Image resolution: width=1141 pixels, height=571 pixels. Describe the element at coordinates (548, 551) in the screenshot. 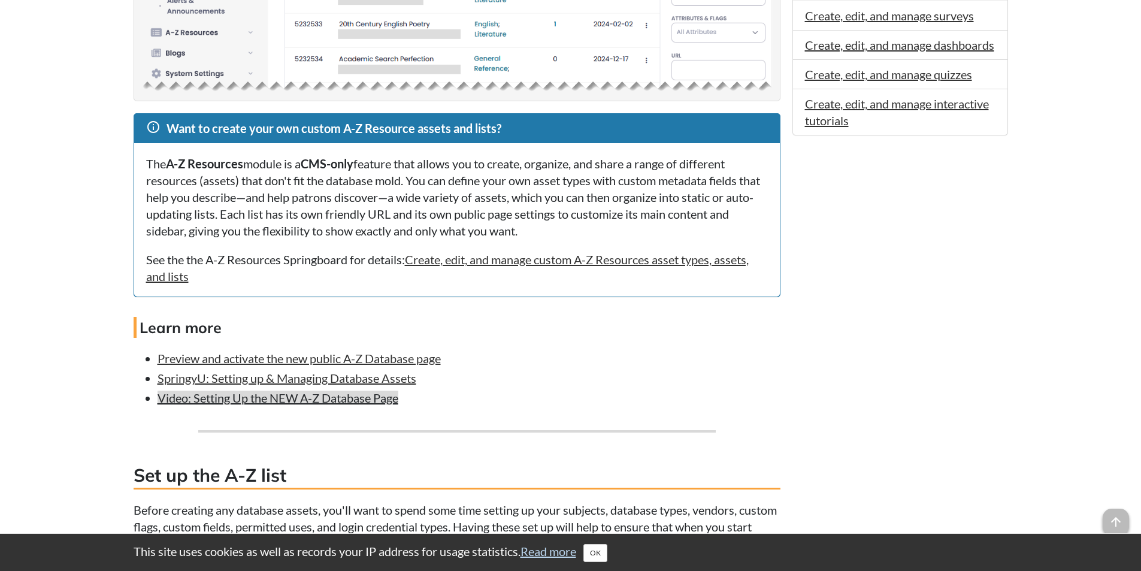

I see `a: Read more` at that location.